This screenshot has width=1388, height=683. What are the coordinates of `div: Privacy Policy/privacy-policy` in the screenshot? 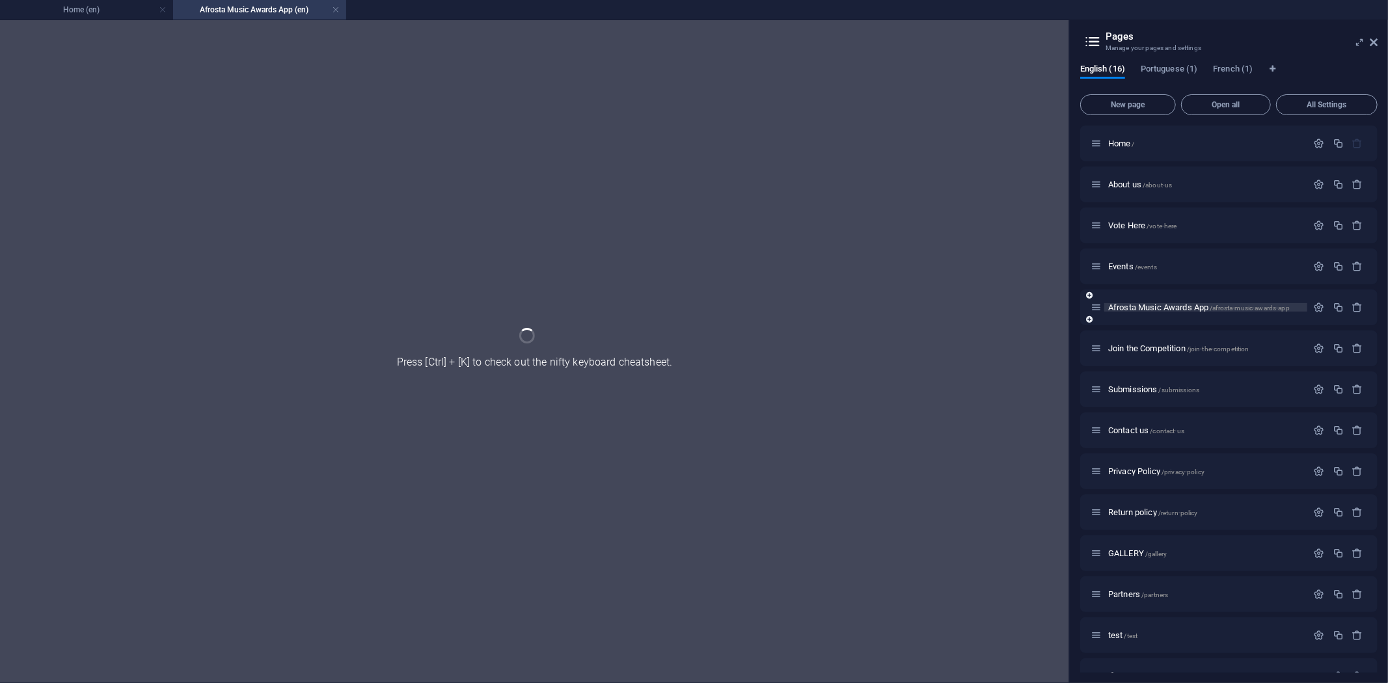 It's located at (1206, 471).